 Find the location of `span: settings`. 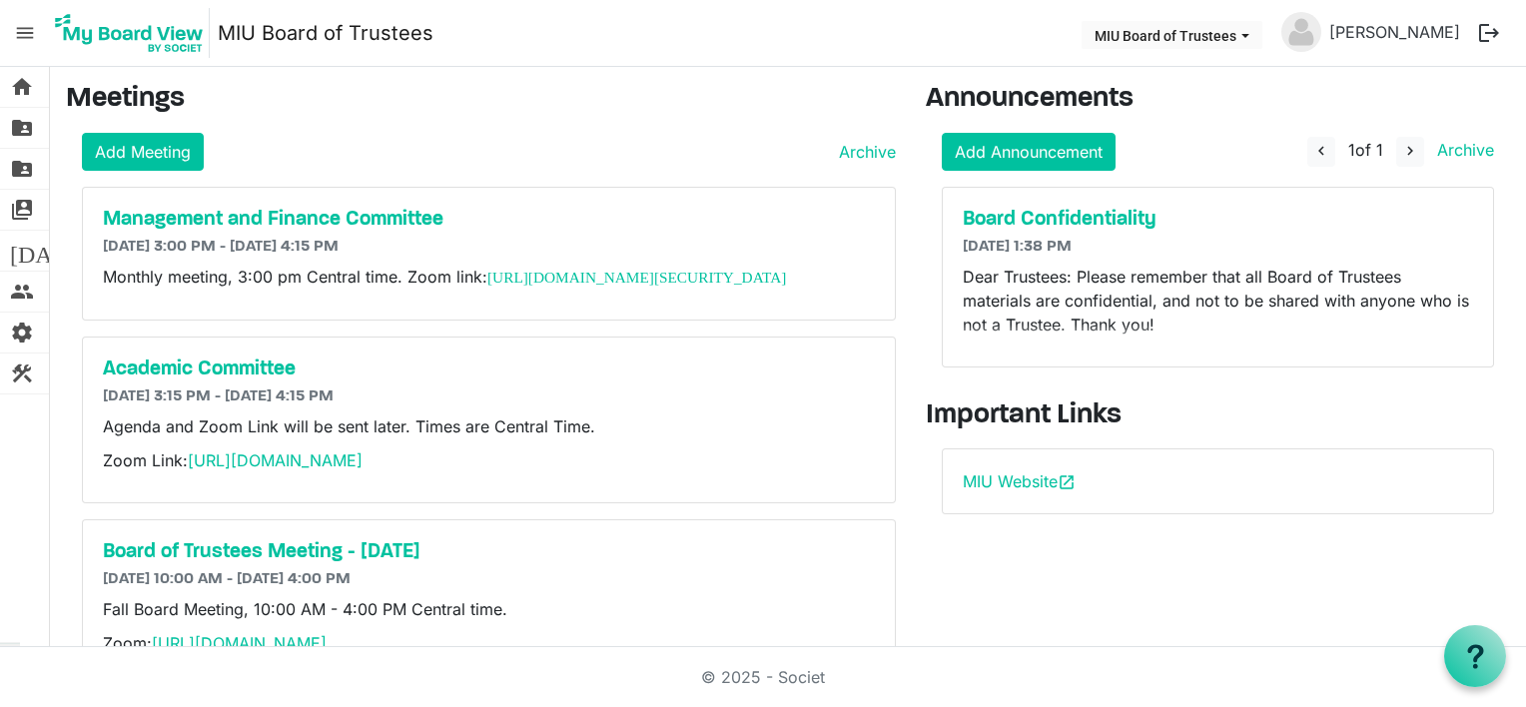

span: settings is located at coordinates (22, 333).